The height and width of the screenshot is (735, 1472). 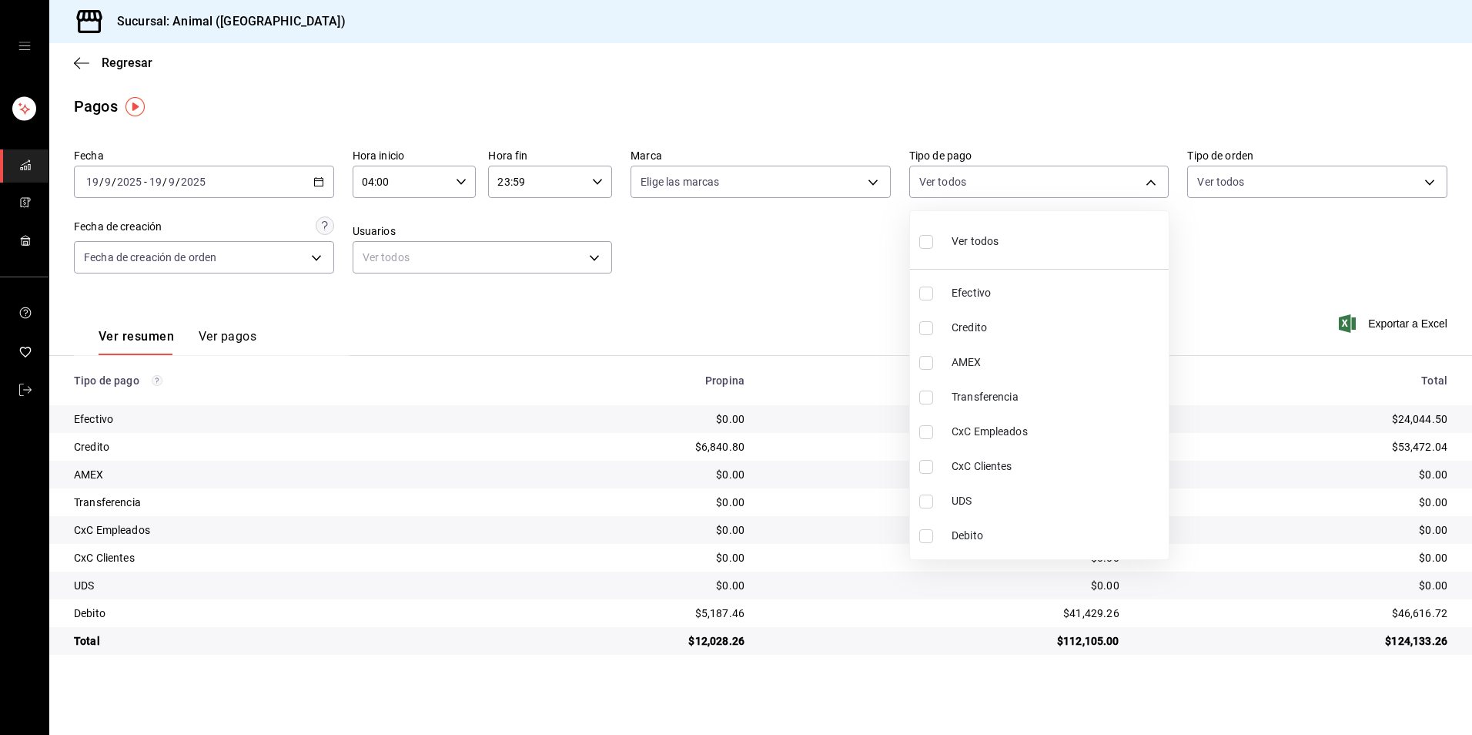 I want to click on span: UDS, so click(x=1057, y=500).